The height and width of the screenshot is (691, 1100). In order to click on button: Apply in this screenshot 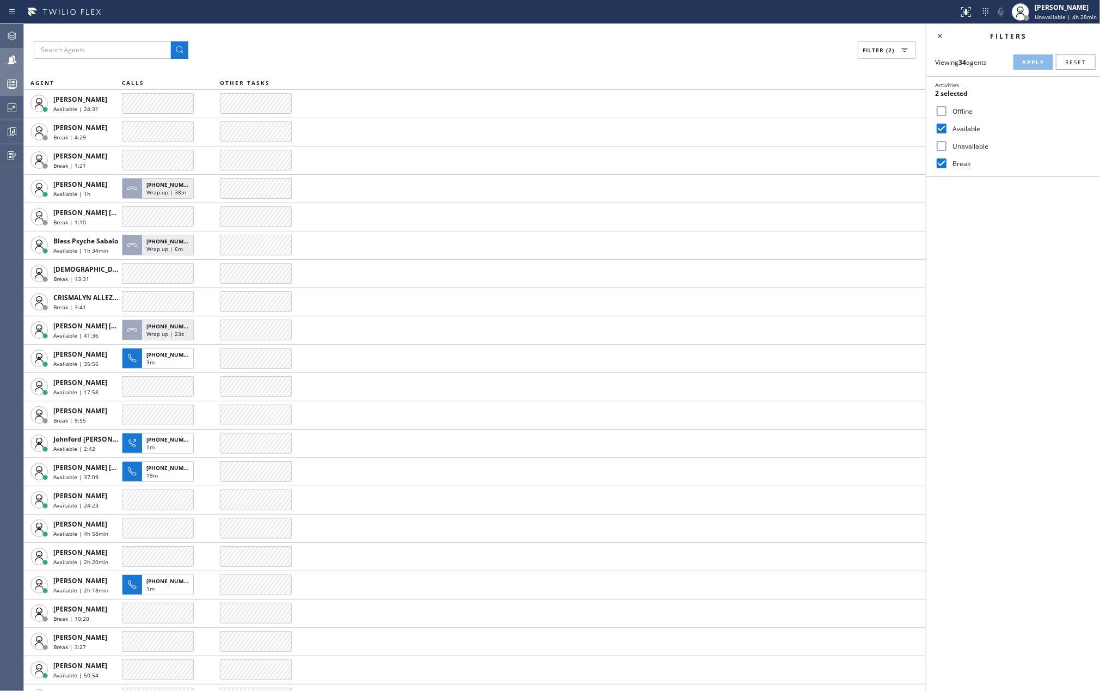, I will do `click(1033, 62)`.